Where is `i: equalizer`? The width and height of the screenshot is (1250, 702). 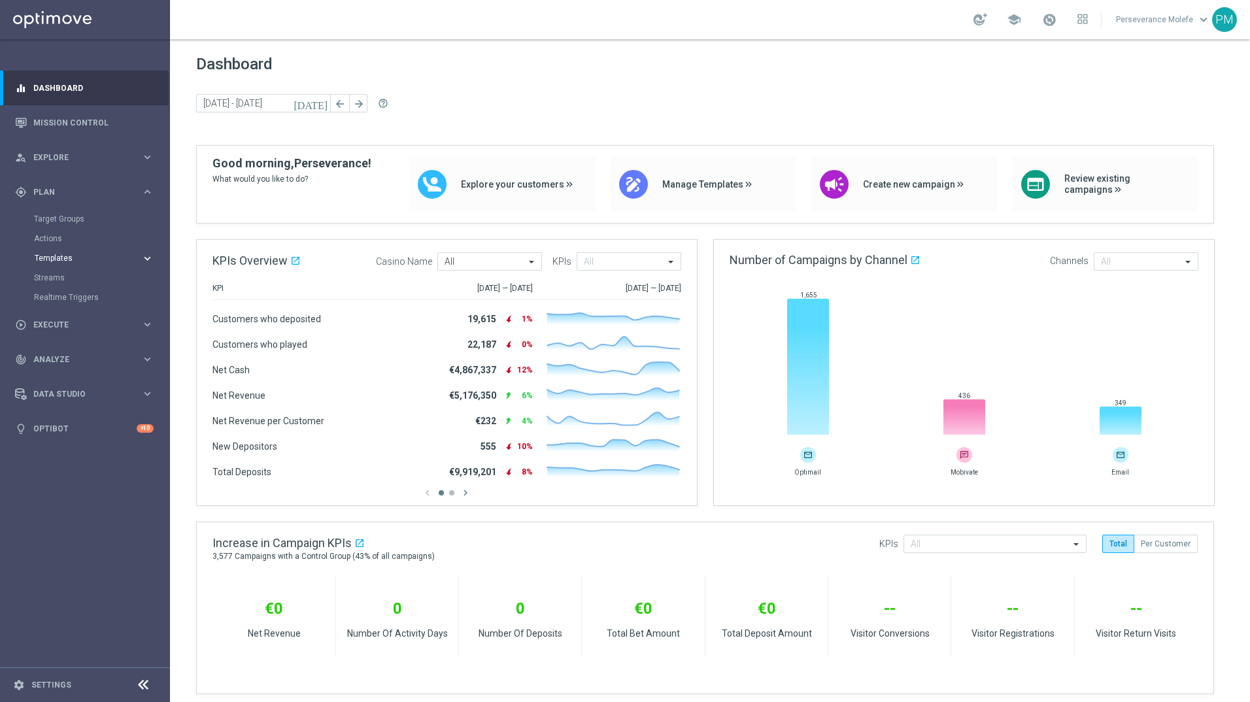
i: equalizer is located at coordinates (21, 88).